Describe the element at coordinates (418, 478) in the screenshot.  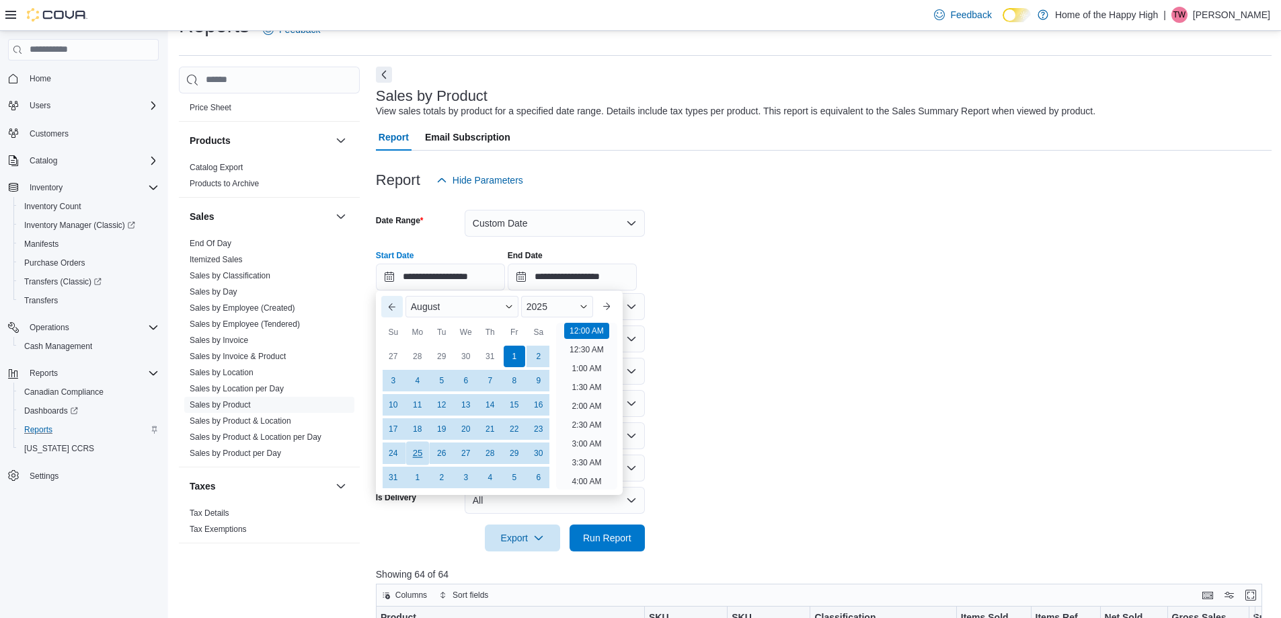
I see `div: day-1` at that location.